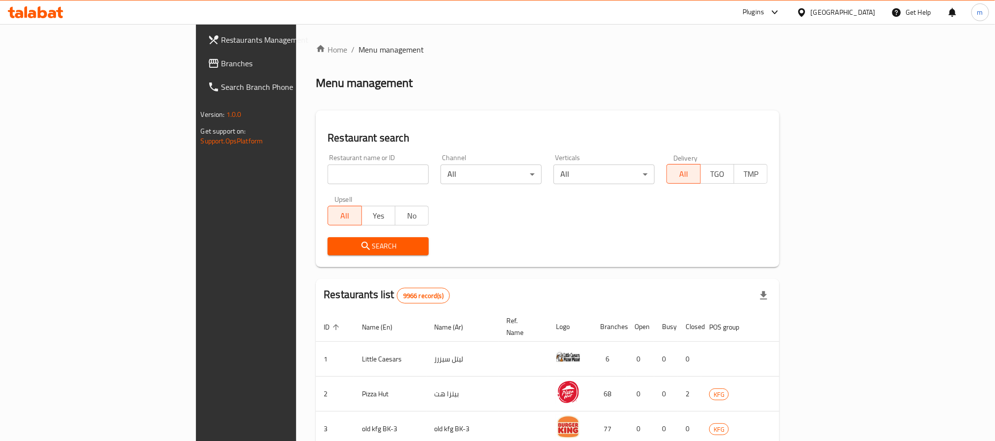  I want to click on h2: Menu management, so click(364, 83).